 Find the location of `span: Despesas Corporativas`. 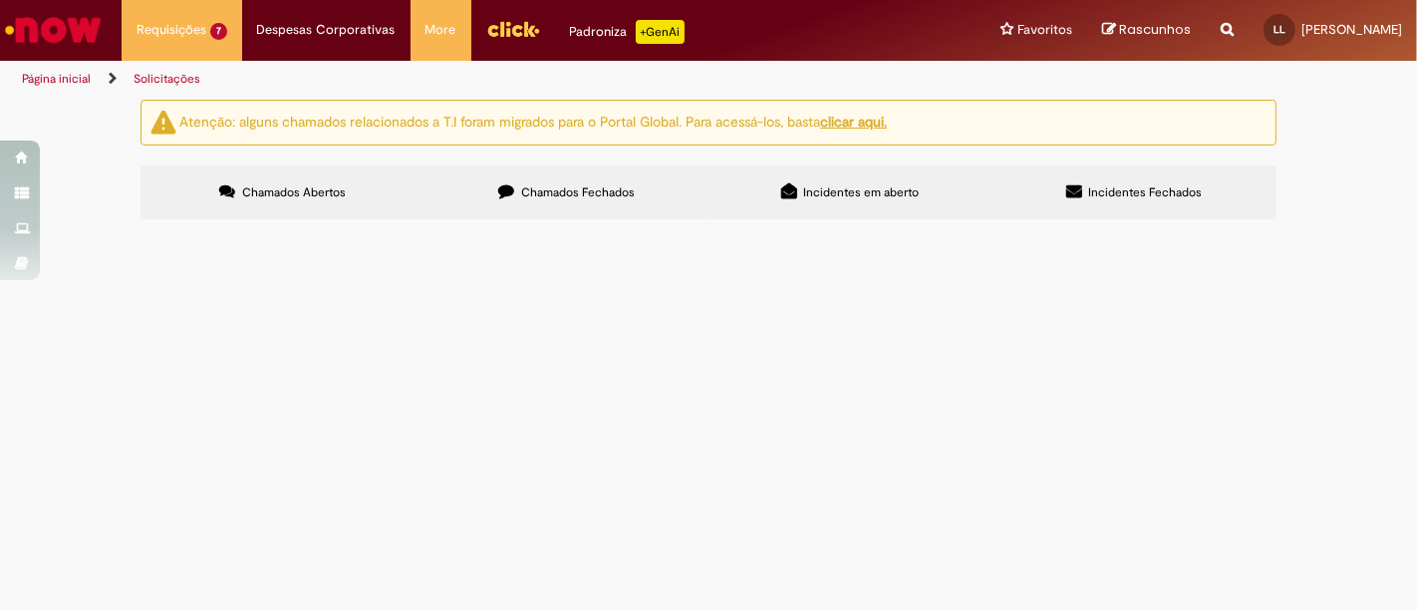

span: Despesas Corporativas is located at coordinates (326, 30).